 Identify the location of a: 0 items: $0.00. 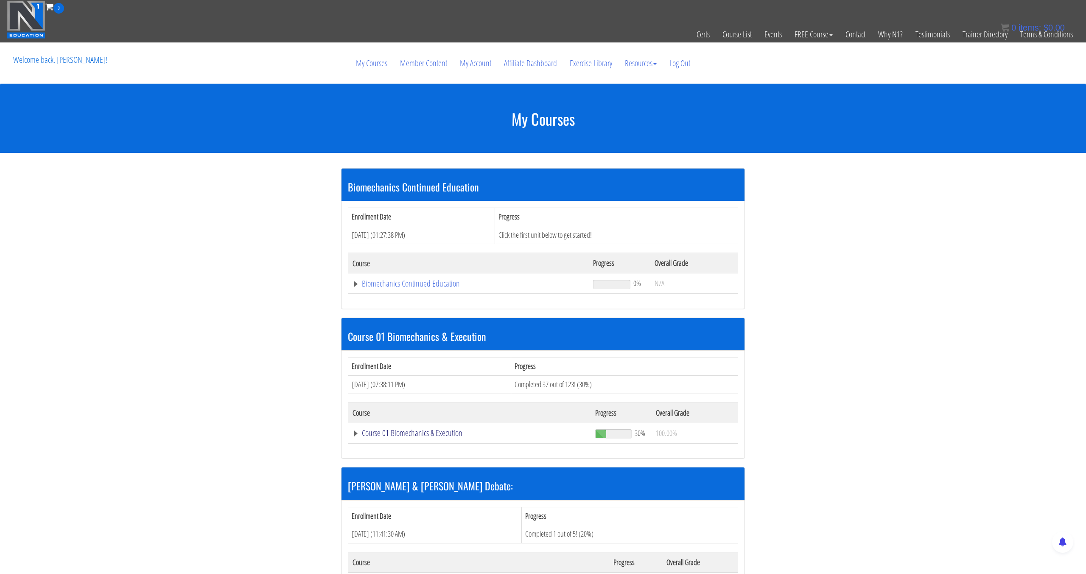
(1032, 28).